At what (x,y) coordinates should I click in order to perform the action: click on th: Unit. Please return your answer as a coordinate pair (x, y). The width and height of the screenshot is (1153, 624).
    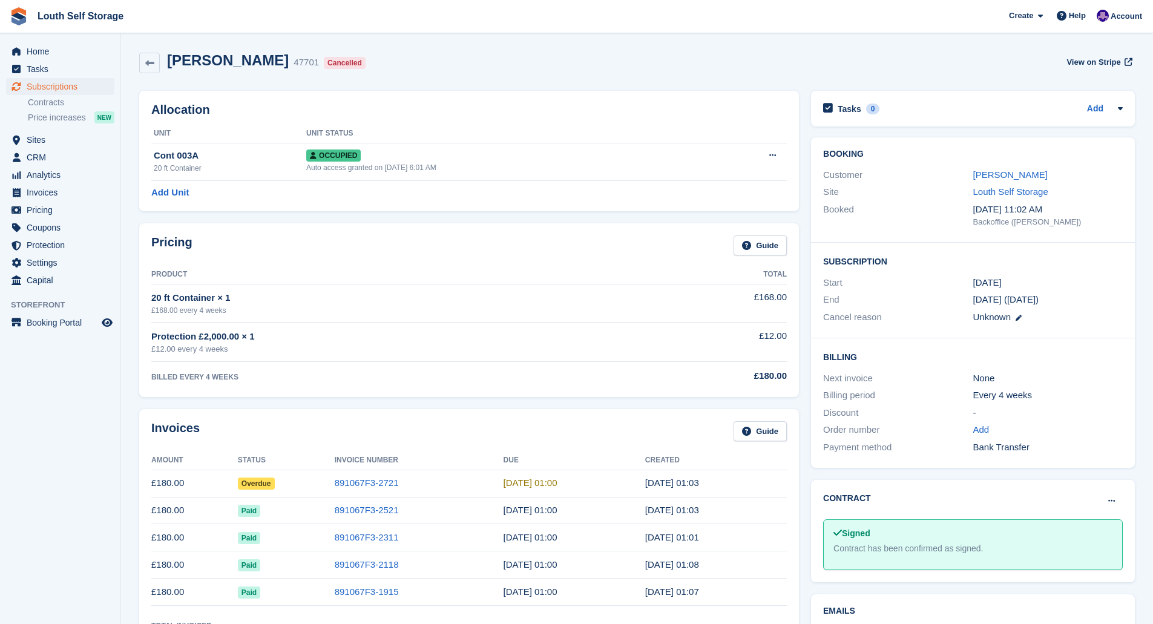
    Looking at the image, I should click on (229, 134).